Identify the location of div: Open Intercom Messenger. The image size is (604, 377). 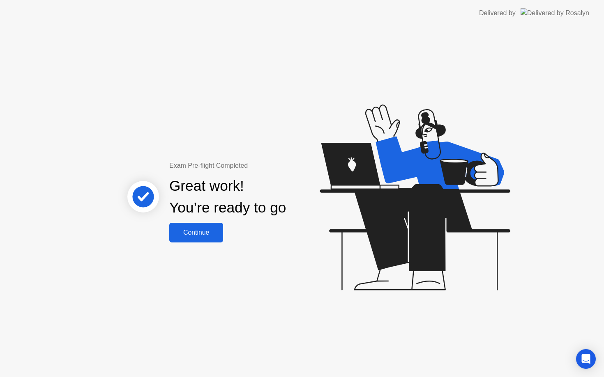
(586, 359).